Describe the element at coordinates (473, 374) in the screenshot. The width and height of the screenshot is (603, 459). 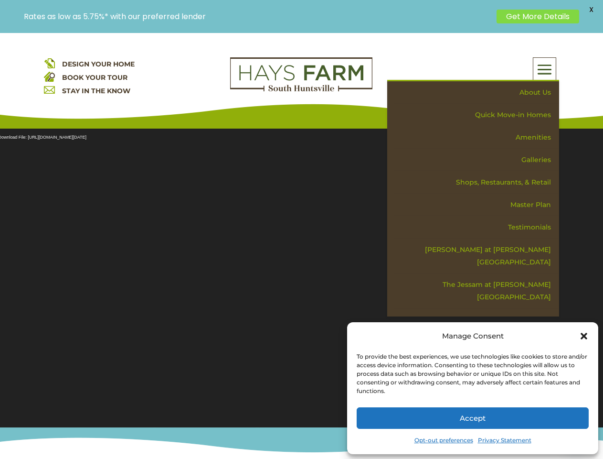
I see `div: To provide the best experiences, we use technologies like cookies to store and/or access device i...` at that location.